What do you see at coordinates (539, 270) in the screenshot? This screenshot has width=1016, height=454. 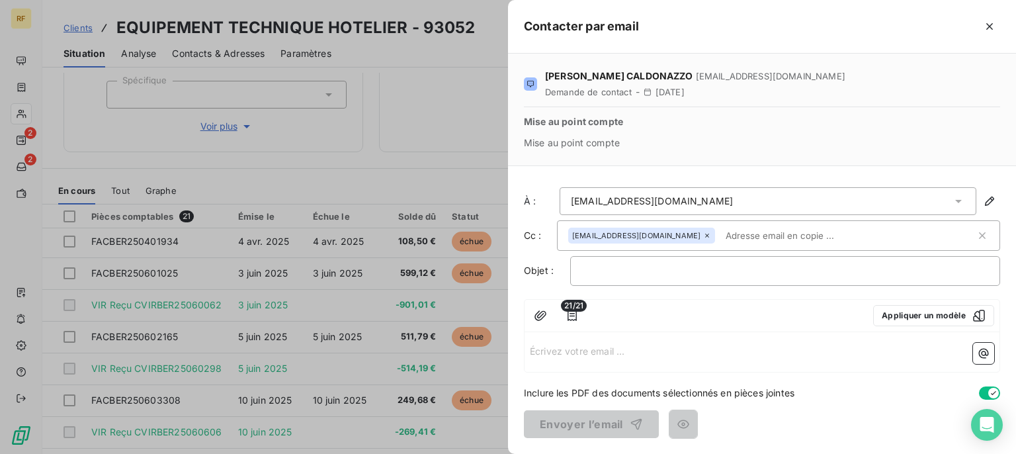 I see `span: Objet :` at bounding box center [539, 270].